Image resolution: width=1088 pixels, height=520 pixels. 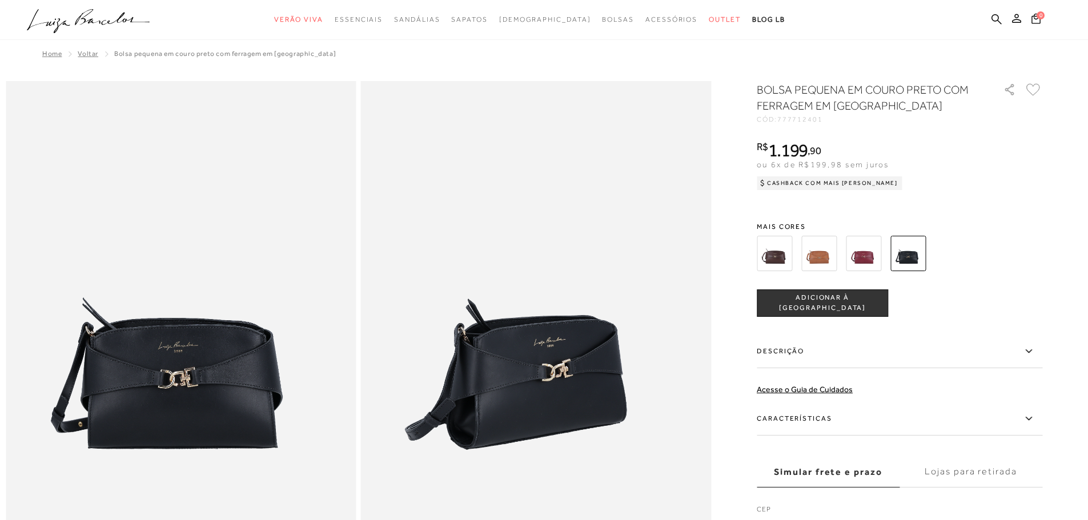 I want to click on img: BOLSA PEQUENA EM COURO CARAMELO COM FERRAGEM EM GANCHO, so click(x=819, y=254).